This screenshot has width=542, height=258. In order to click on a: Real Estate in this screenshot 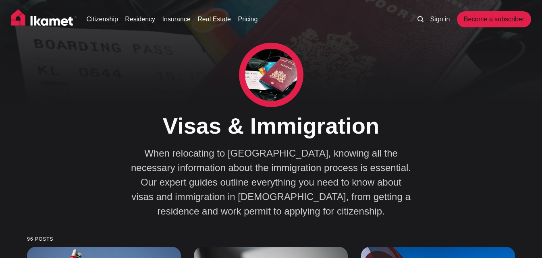, I will do `click(214, 19)`.